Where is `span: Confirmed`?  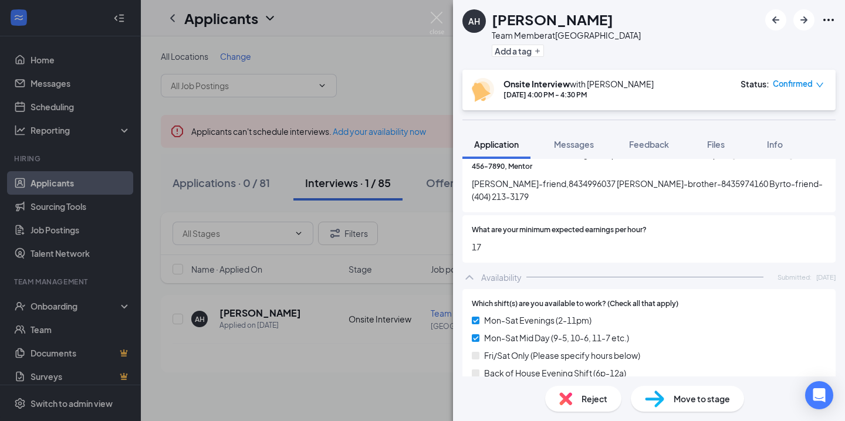 span: Confirmed is located at coordinates (793, 84).